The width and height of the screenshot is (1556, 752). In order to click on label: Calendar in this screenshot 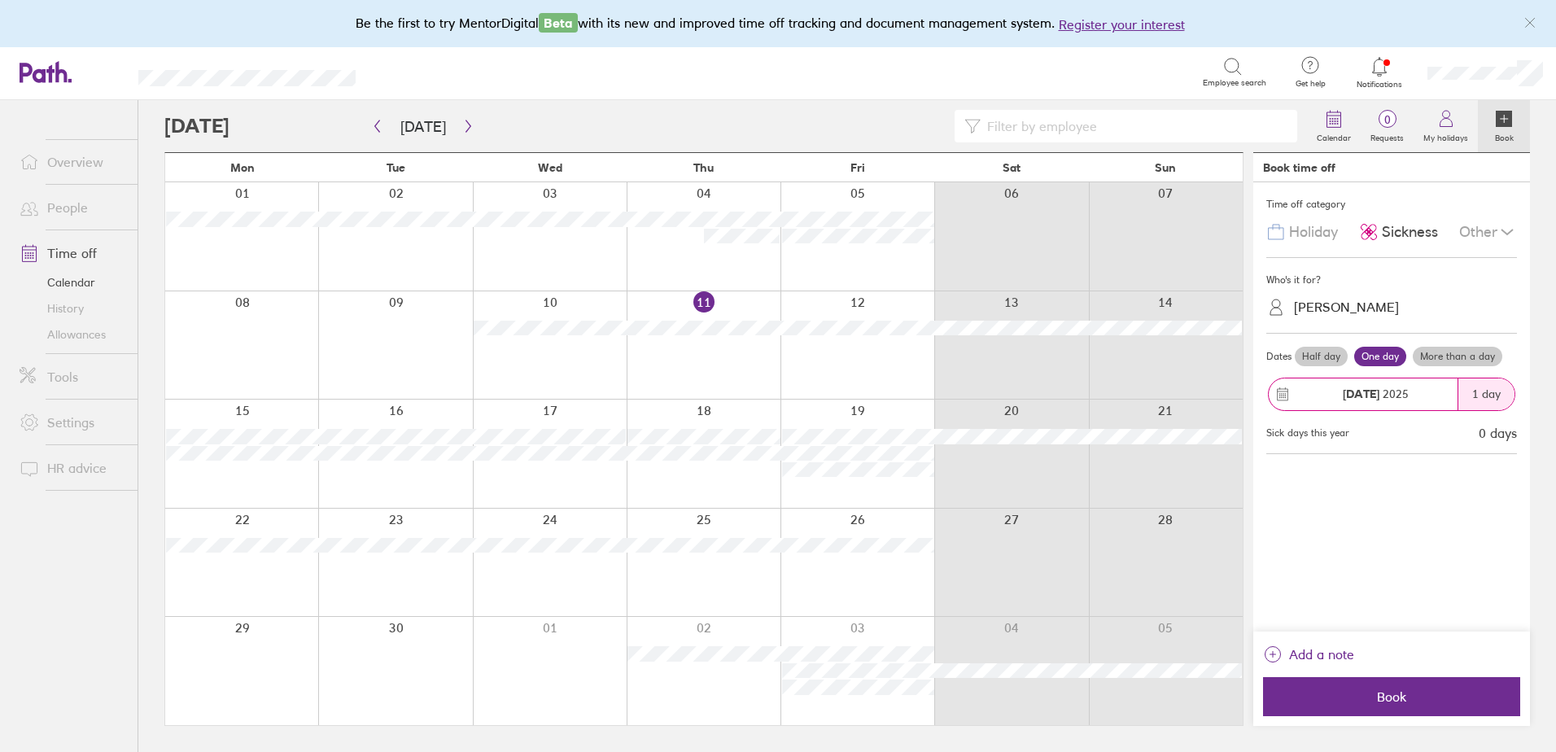, I will do `click(1334, 136)`.